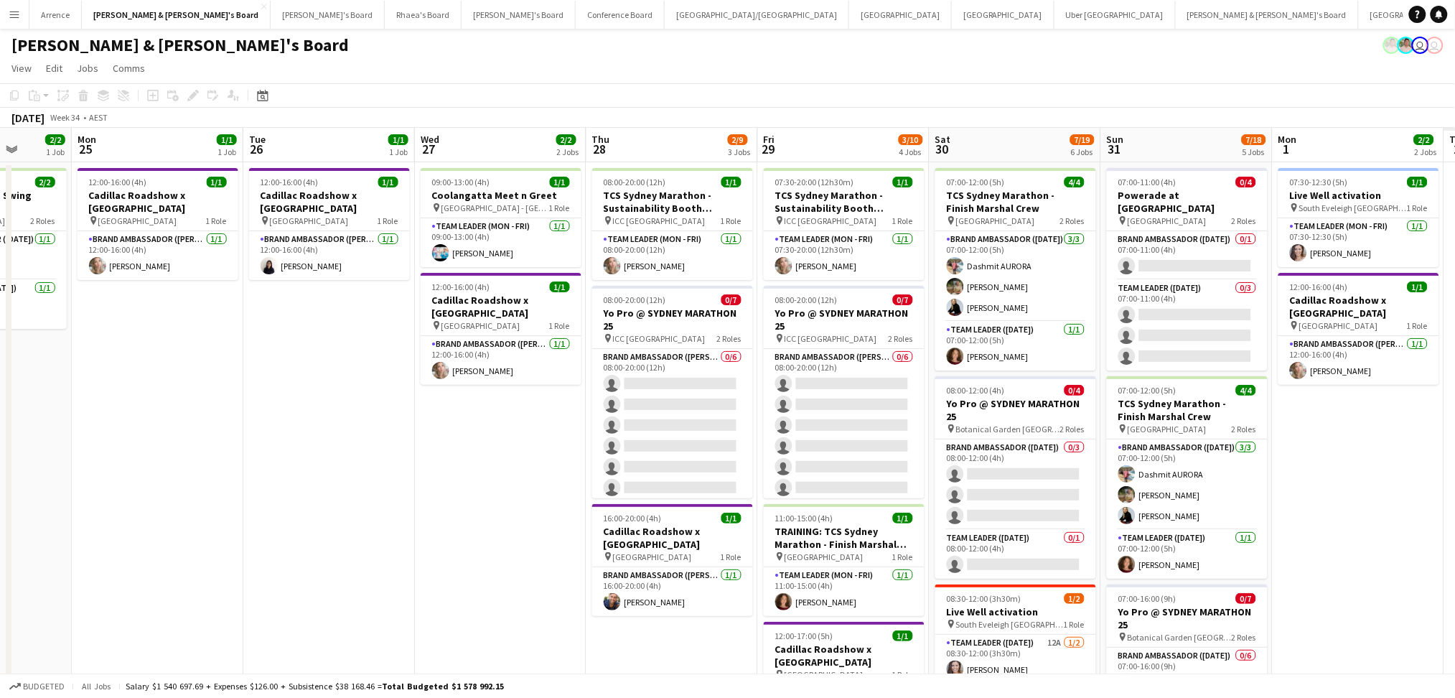 Image resolution: width=1455 pixels, height=698 pixels. Describe the element at coordinates (443, 686) in the screenshot. I see `span: Total Budgeted $1 578 992.15` at that location.